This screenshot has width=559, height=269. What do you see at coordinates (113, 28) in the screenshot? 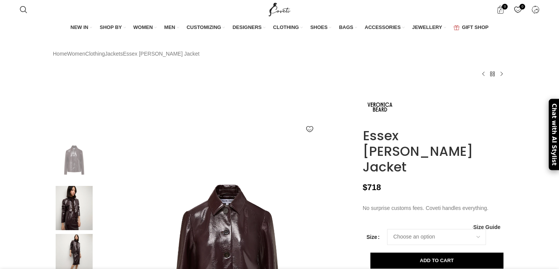
I see `a: SHOP BY` at bounding box center [113, 28].